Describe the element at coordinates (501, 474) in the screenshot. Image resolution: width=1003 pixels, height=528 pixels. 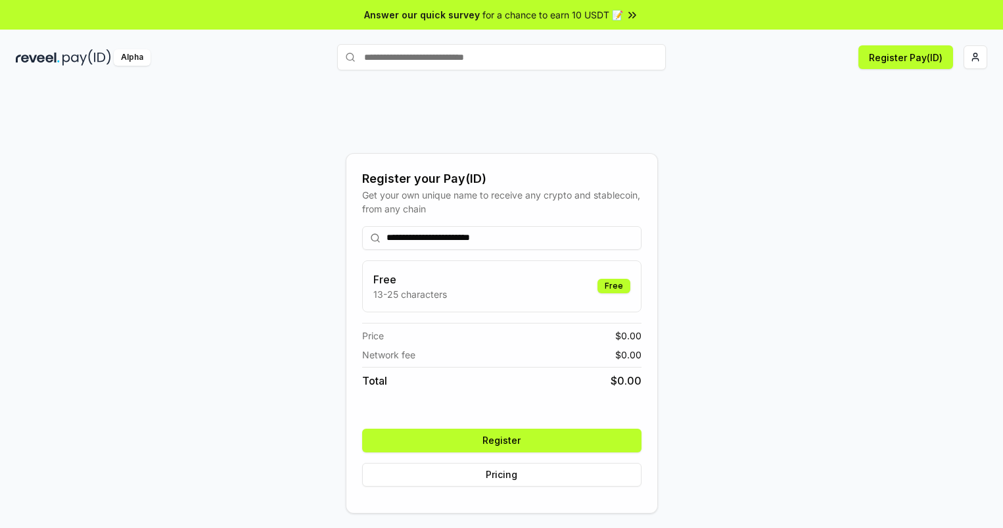
I see `button: Pricing` at that location.